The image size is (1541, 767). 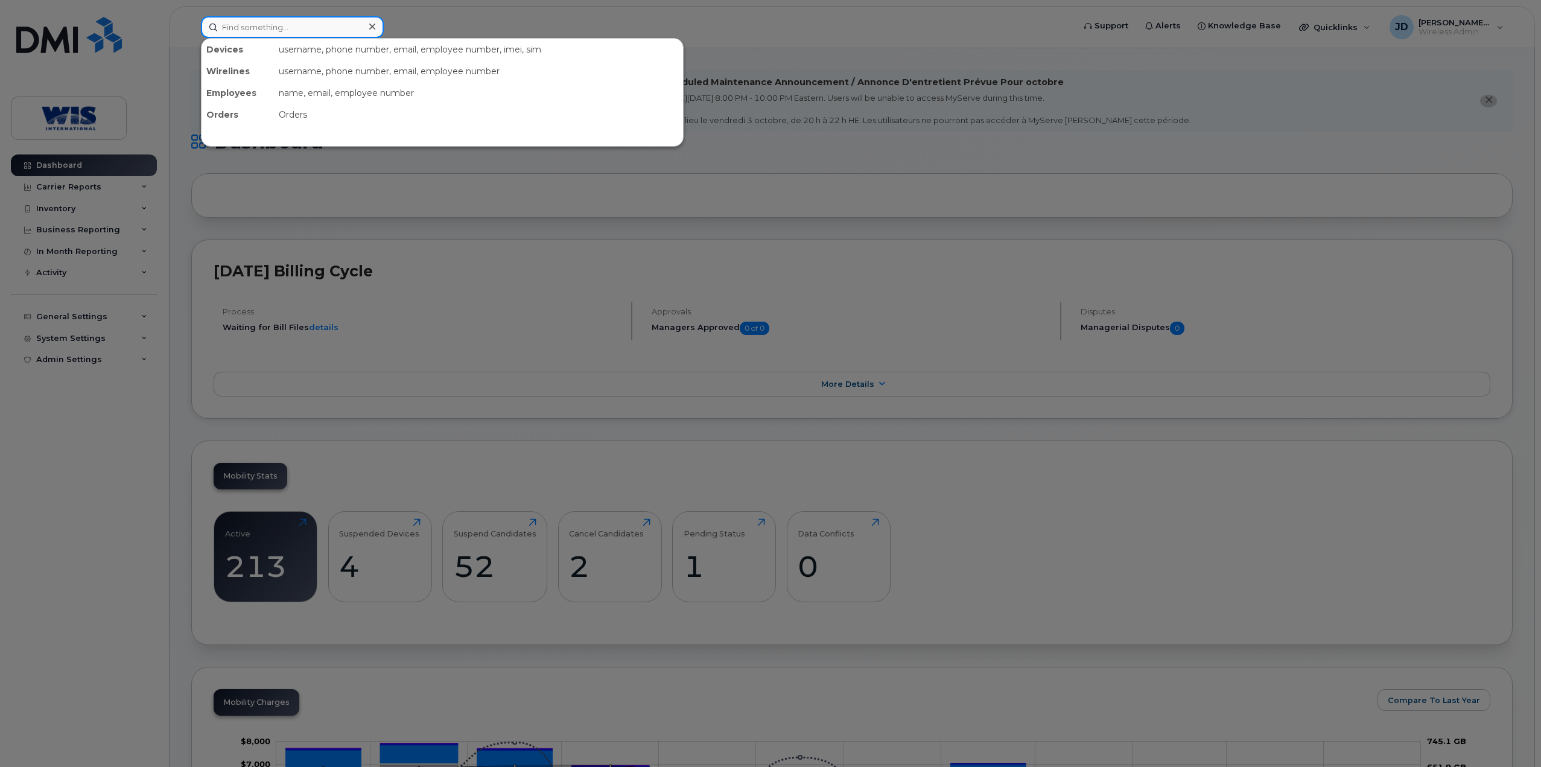 What do you see at coordinates (238, 71) in the screenshot?
I see `div: Wirelines` at bounding box center [238, 71].